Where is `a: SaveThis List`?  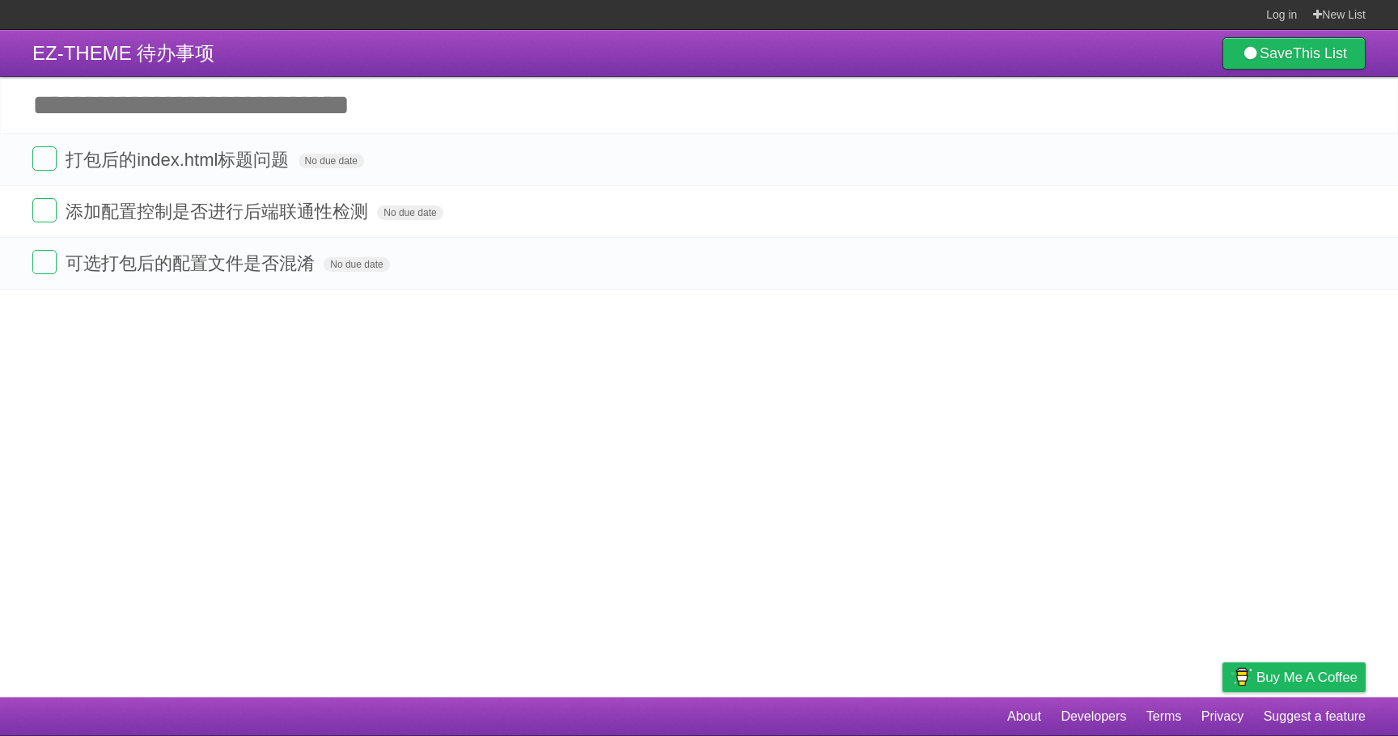 a: SaveThis List is located at coordinates (1294, 53).